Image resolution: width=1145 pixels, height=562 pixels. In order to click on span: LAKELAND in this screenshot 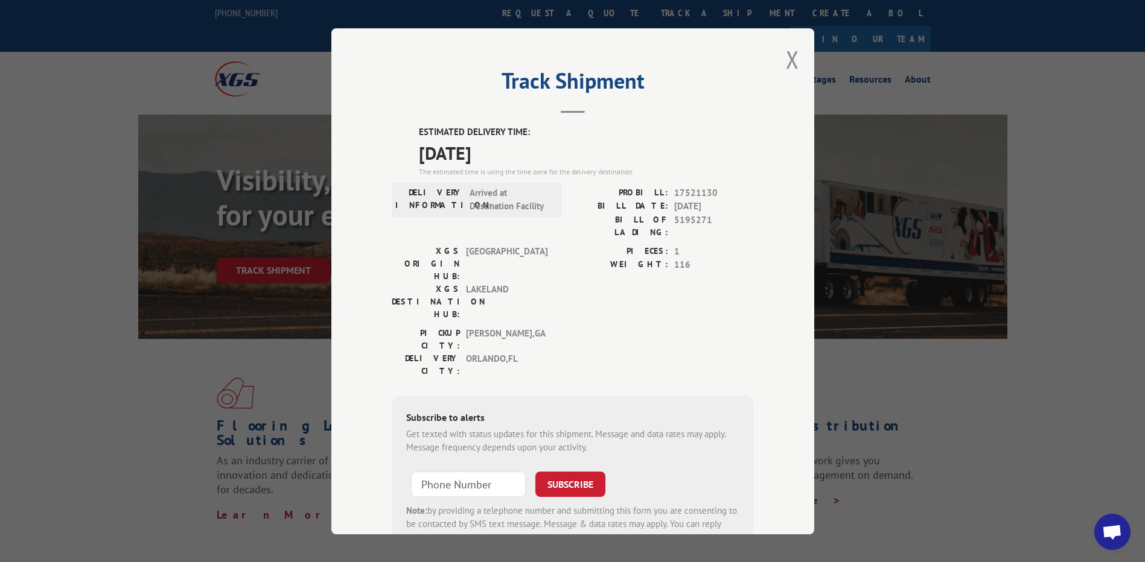, I will do `click(506, 301)`.